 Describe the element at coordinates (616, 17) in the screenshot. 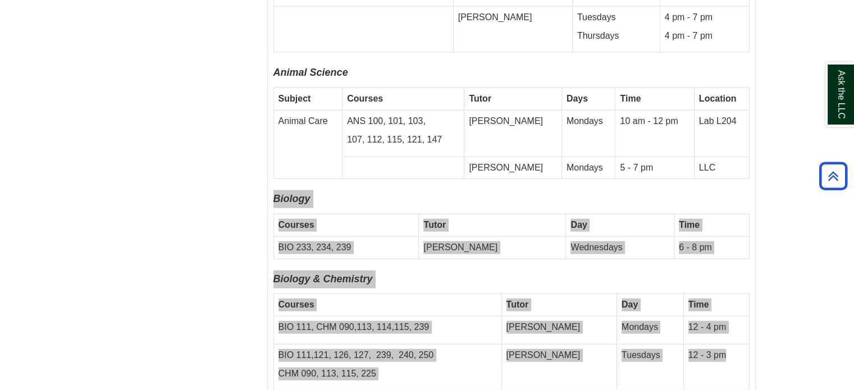

I see `p: Tuesdays` at that location.